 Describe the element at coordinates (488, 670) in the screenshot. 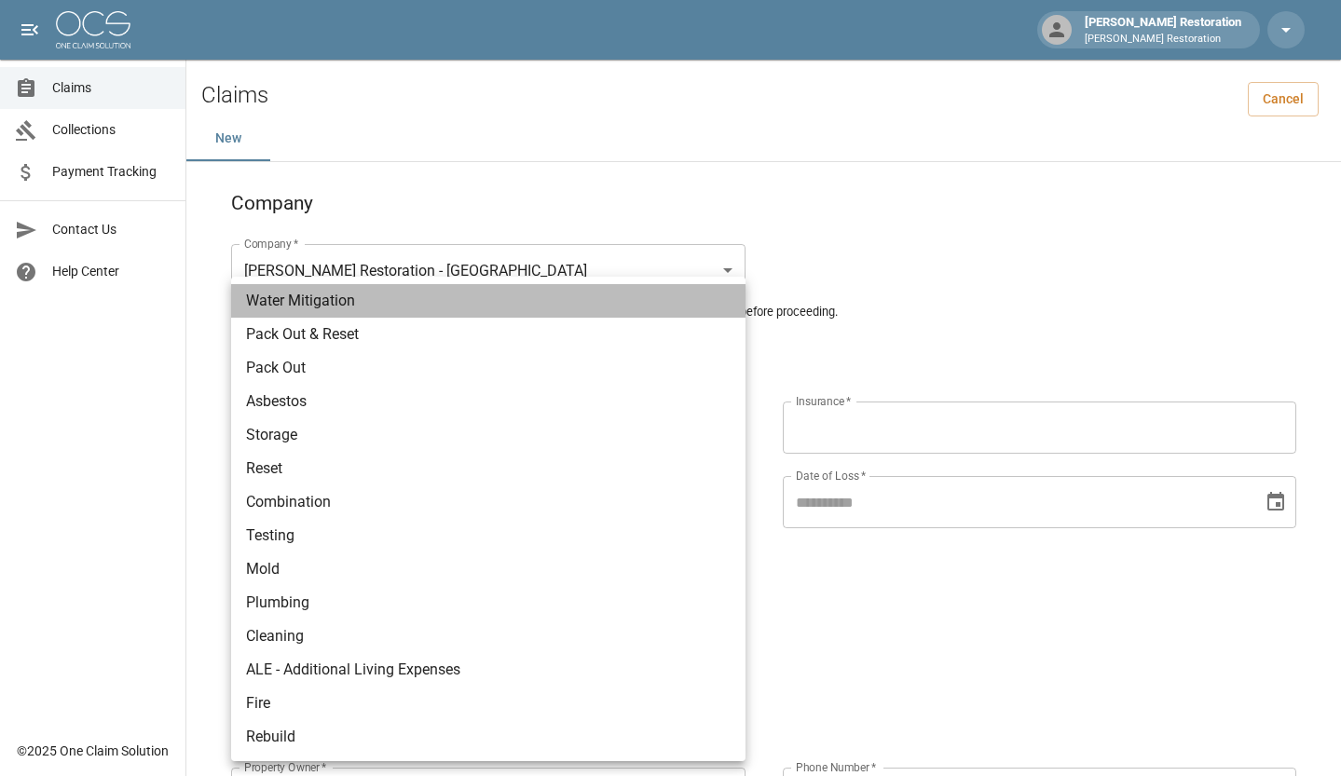

I see `li: ALE - Additional Living Expenses` at that location.